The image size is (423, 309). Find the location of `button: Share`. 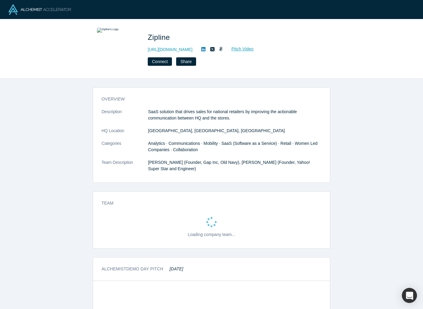

button: Share is located at coordinates (186, 62).